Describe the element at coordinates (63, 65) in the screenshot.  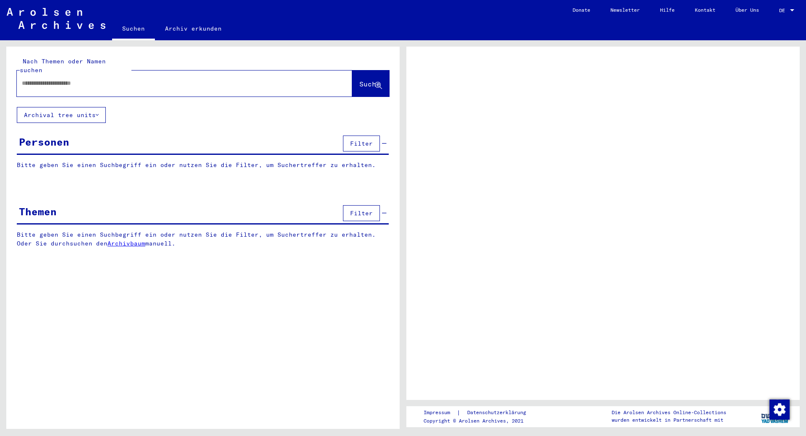
I see `mat-label: Nach Themen oder Namen suchen` at that location.